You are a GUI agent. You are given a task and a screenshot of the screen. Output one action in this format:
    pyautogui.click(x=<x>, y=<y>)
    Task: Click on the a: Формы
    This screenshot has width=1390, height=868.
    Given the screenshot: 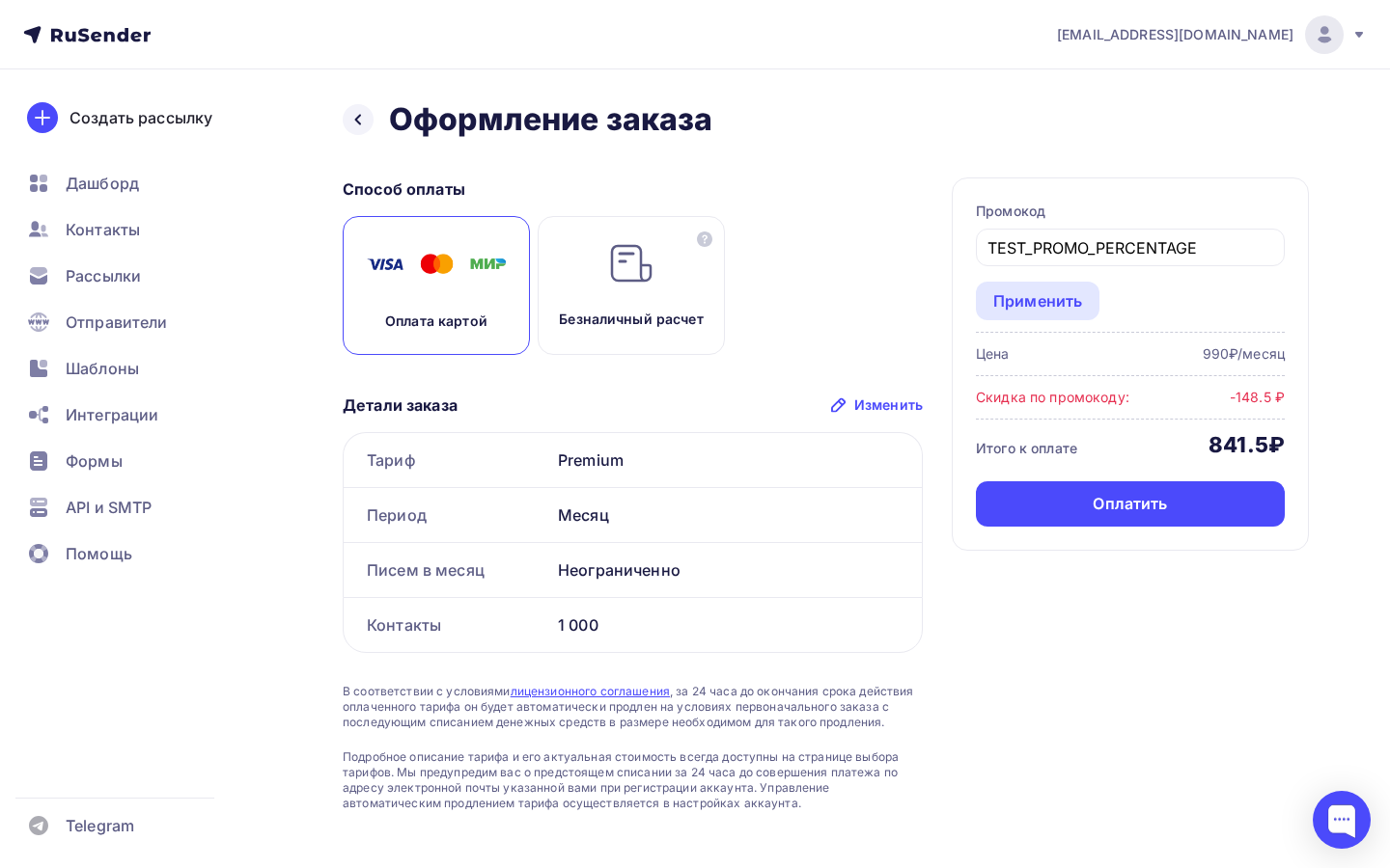 What is the action you would take?
    pyautogui.click(x=130, y=461)
    